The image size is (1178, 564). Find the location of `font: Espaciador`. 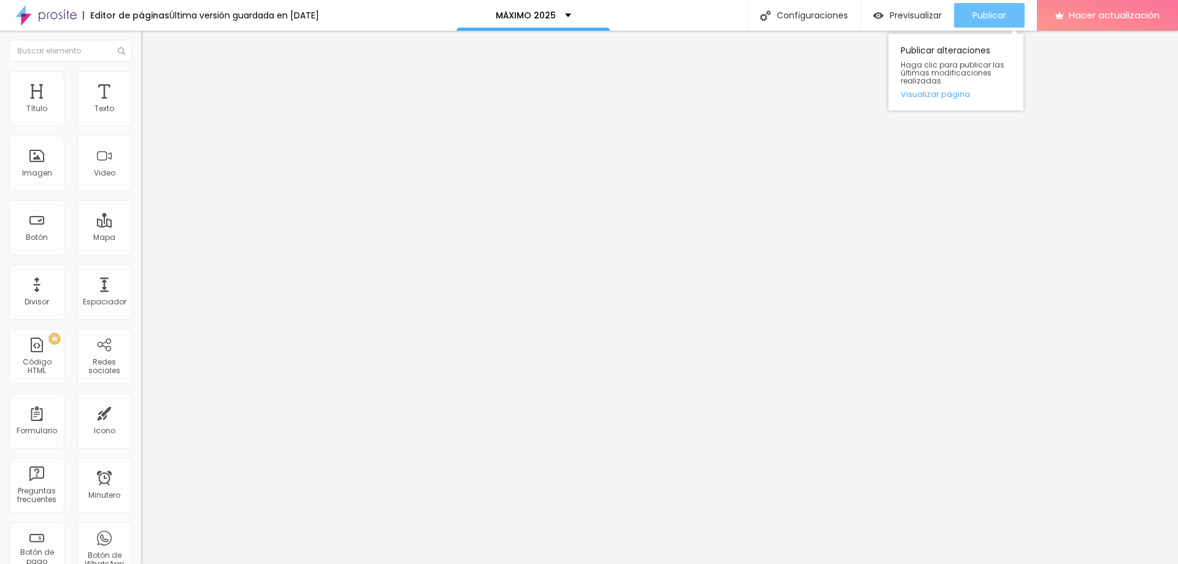

font: Espaciador is located at coordinates (104, 301).